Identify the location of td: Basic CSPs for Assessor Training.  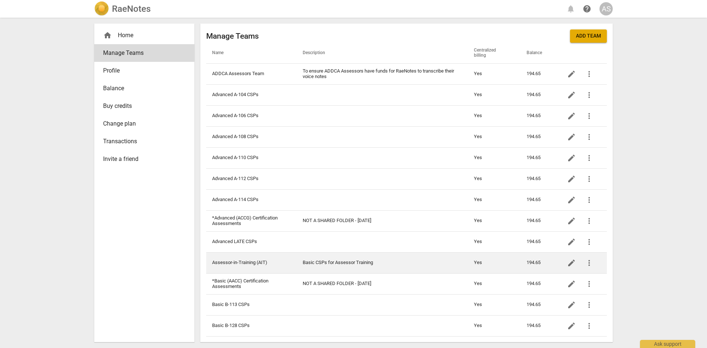
(382, 263).